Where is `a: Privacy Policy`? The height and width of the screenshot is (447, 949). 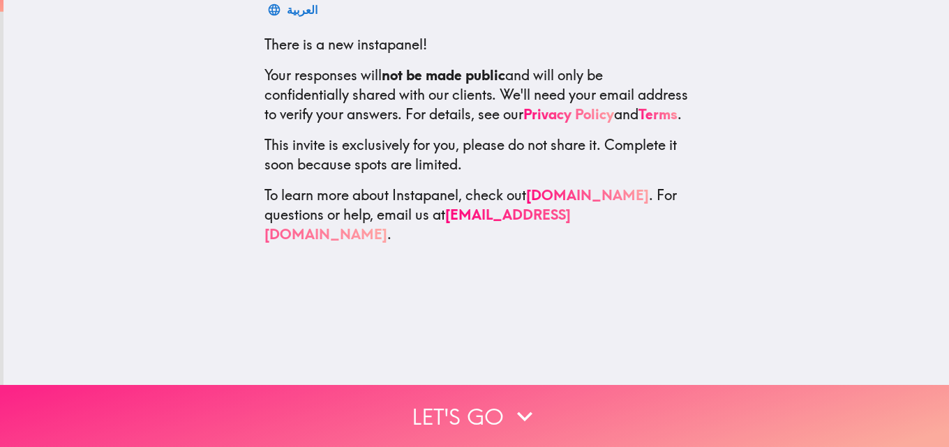
a: Privacy Policy is located at coordinates (569, 114).